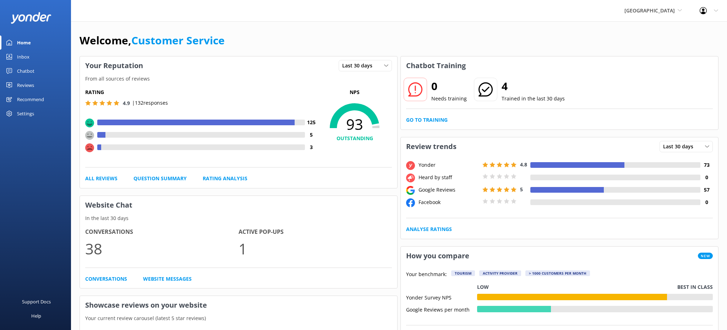 Image resolution: width=727 pixels, height=330 pixels. What do you see at coordinates (178, 40) in the screenshot?
I see `a: Customer Service` at bounding box center [178, 40].